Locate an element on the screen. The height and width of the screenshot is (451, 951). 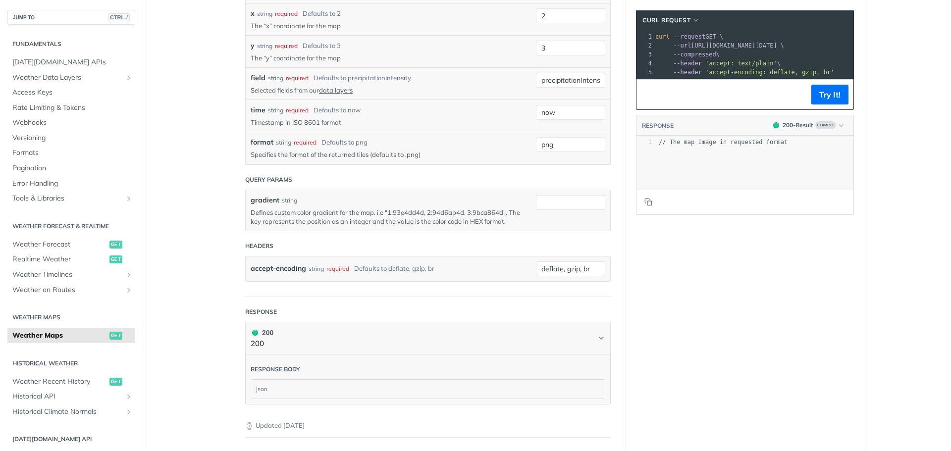
button: JUMP TOCTRL-/ is located at coordinates (71, 17).